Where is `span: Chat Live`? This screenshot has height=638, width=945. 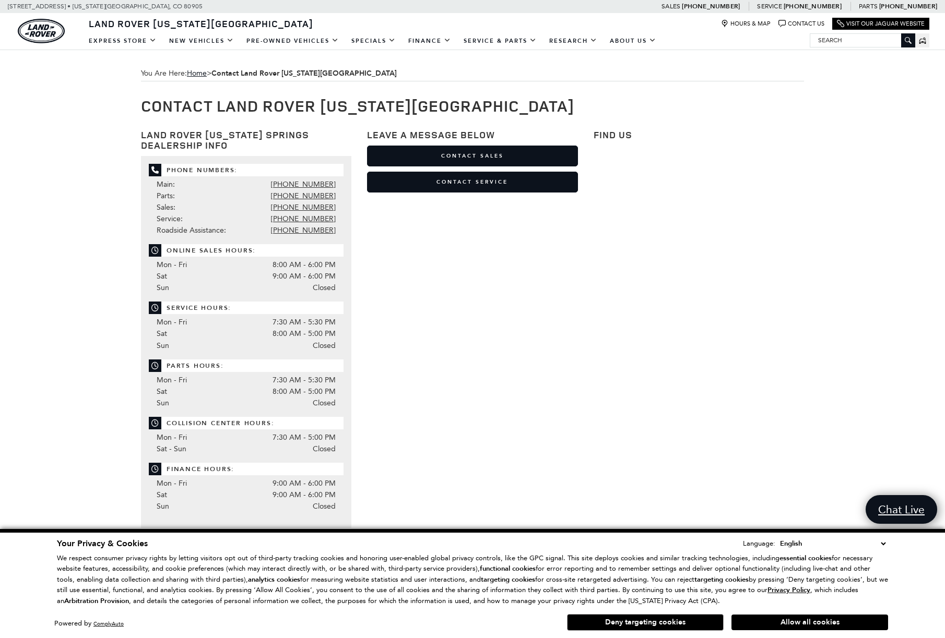 span: Chat Live is located at coordinates (901, 509).